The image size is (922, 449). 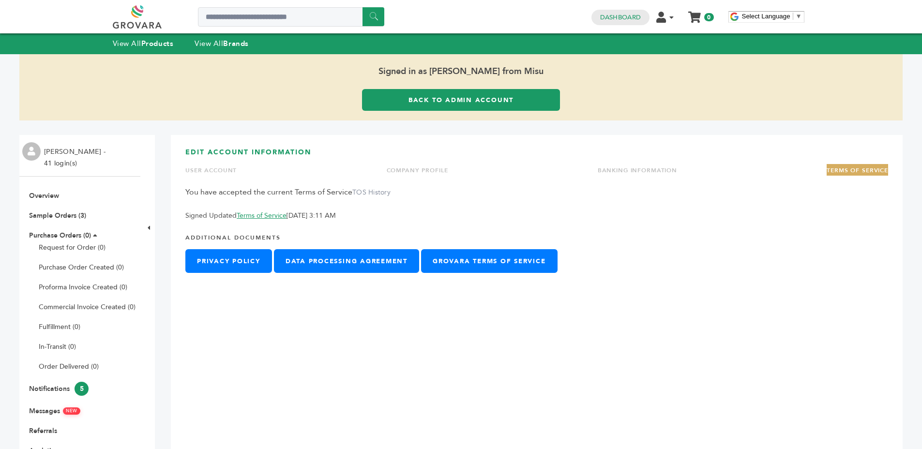 What do you see at coordinates (536, 241) in the screenshot?
I see `h4: Additional Documents` at bounding box center [536, 241].